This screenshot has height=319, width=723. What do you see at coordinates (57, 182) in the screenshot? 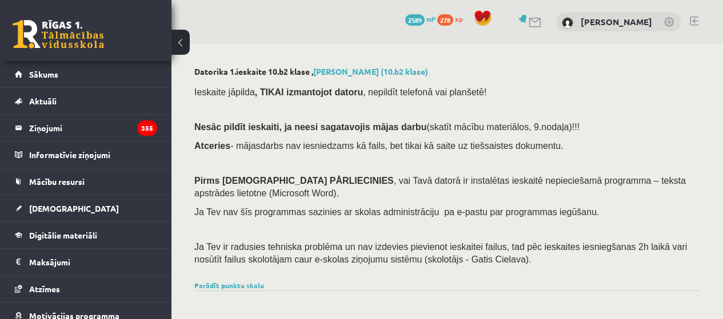
I see `span: Mācību resursi` at bounding box center [57, 182].